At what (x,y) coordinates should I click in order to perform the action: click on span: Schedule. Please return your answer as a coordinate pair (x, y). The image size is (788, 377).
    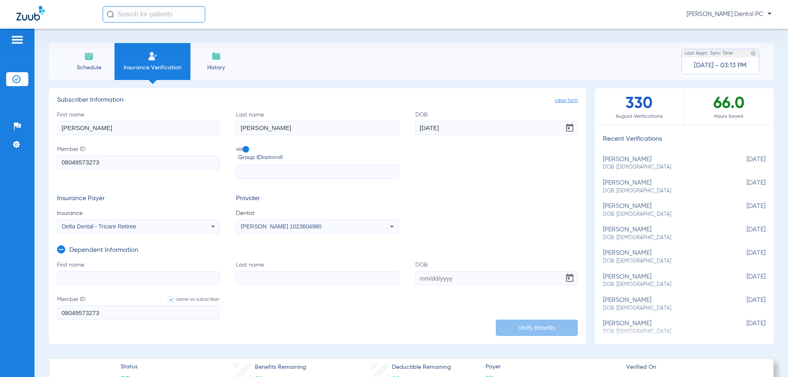
    Looking at the image, I should click on (89, 68).